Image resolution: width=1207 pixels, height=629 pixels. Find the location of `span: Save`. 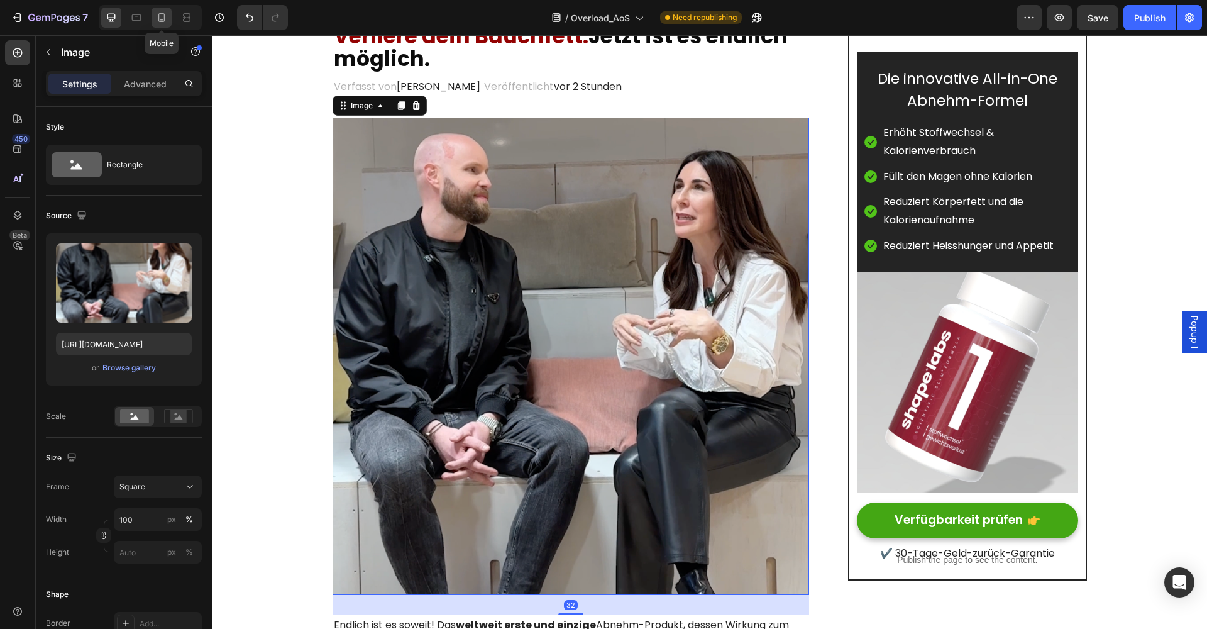

span: Save is located at coordinates (1098, 18).